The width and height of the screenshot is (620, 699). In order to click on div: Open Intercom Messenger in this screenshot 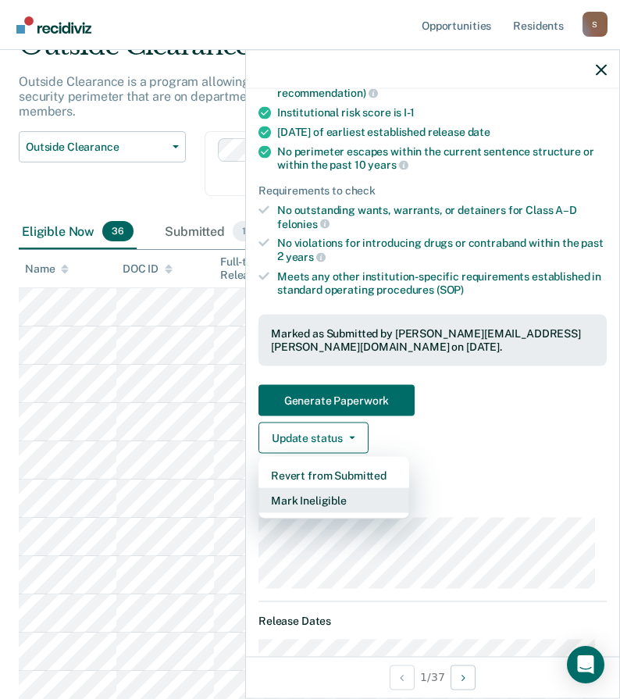, I will do `click(586, 664)`.